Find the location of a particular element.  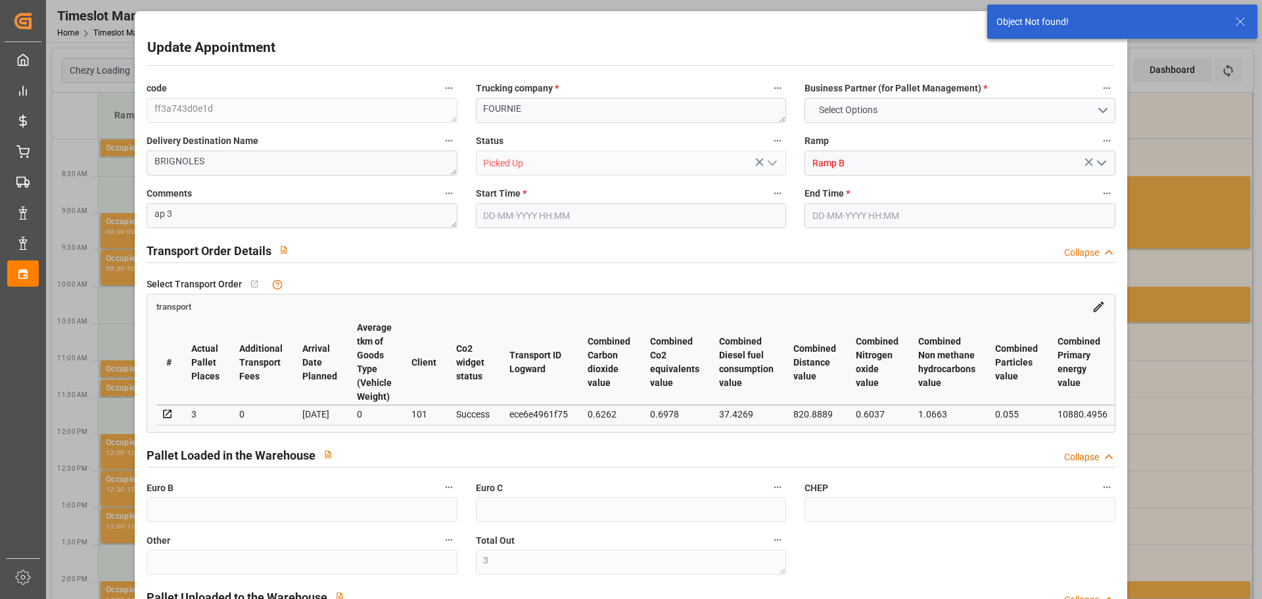

th: Combined Particles value is located at coordinates (1016, 362).